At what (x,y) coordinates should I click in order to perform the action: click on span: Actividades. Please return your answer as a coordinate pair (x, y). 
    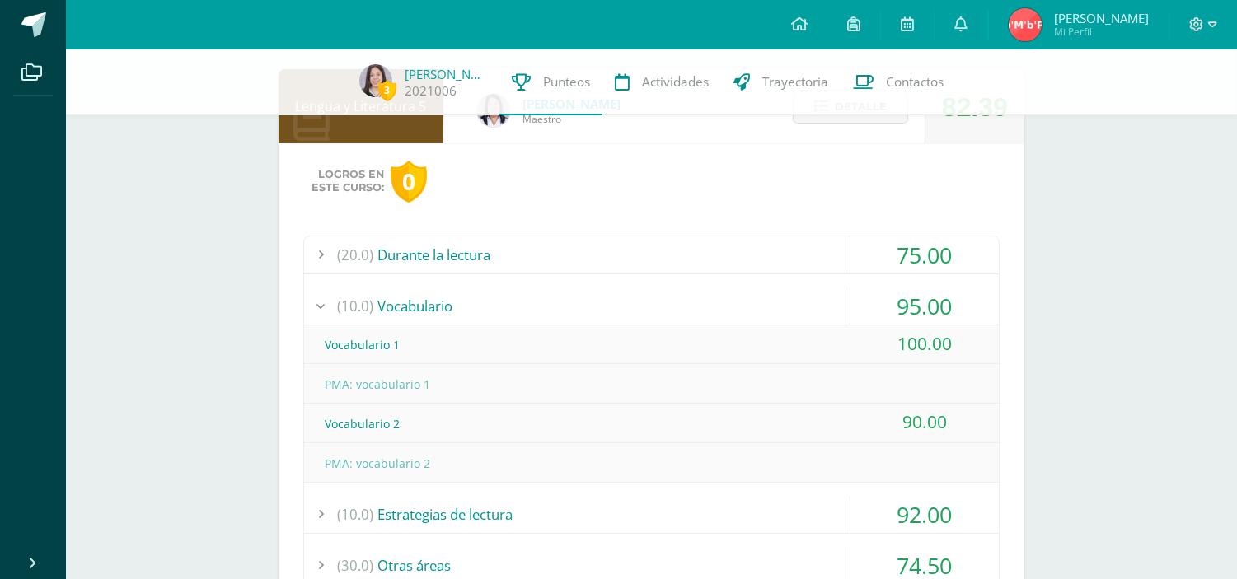
    Looking at the image, I should click on (675, 82).